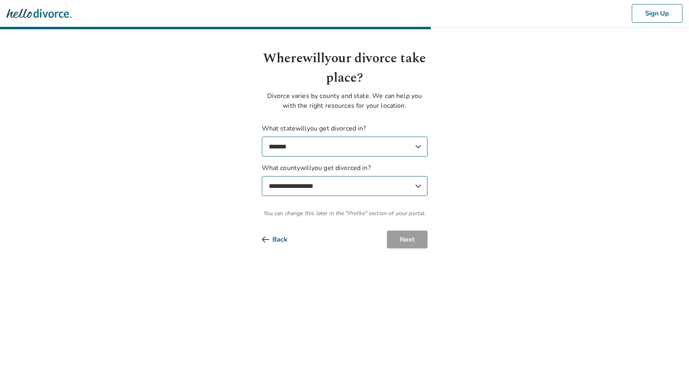 The image size is (689, 366). I want to click on button: Next, so click(407, 239).